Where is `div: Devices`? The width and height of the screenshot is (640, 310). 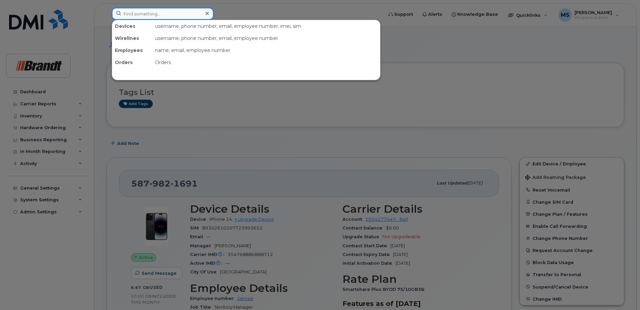 div: Devices is located at coordinates (132, 26).